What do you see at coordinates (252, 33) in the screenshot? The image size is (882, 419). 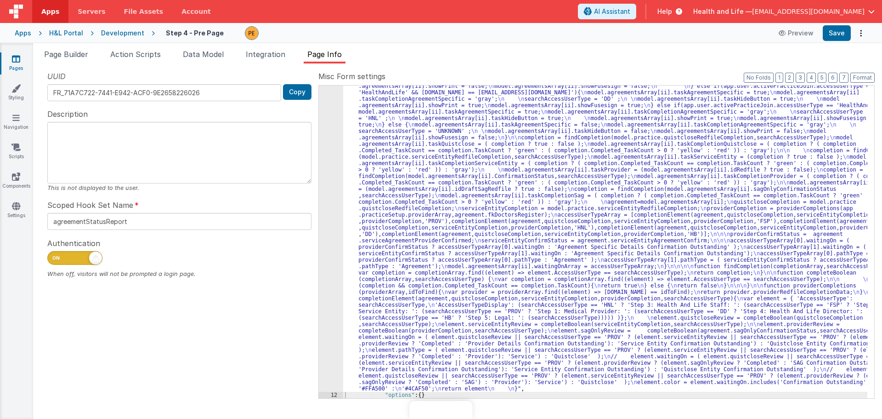 I see `img: 9824c9b2ced8ee662419f2f3ea18dbb0` at bounding box center [252, 33].